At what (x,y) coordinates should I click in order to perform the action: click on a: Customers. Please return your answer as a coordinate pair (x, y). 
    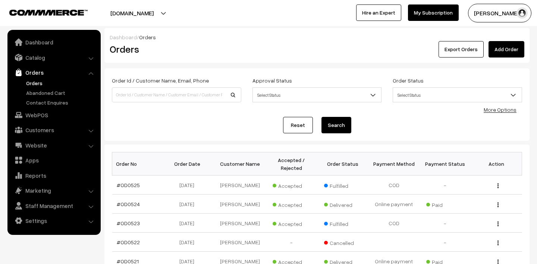
    Looking at the image, I should click on (54, 130).